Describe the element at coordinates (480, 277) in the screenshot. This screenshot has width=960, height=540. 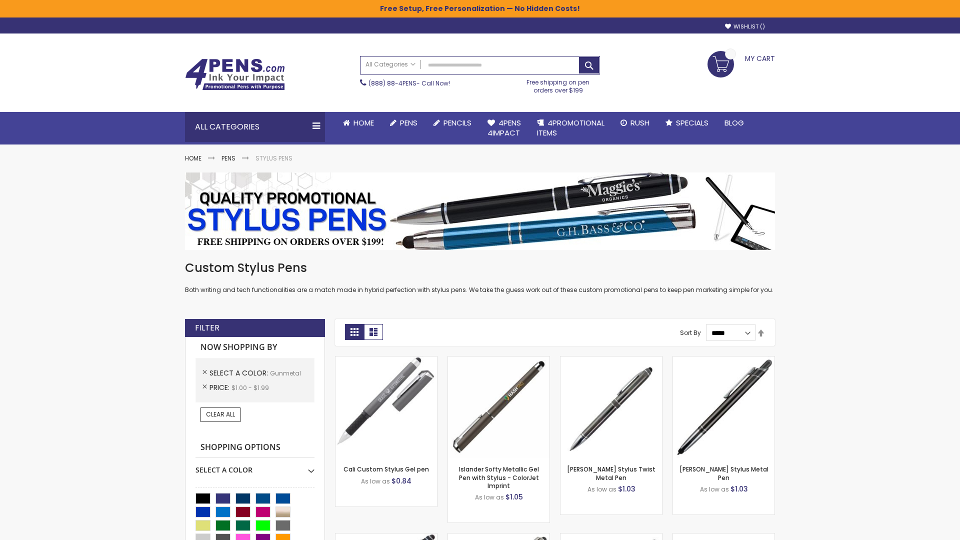
I see `div: Both writing and tech functionalities are a match made in hybrid perfection with stylus pens. We ...` at that location.